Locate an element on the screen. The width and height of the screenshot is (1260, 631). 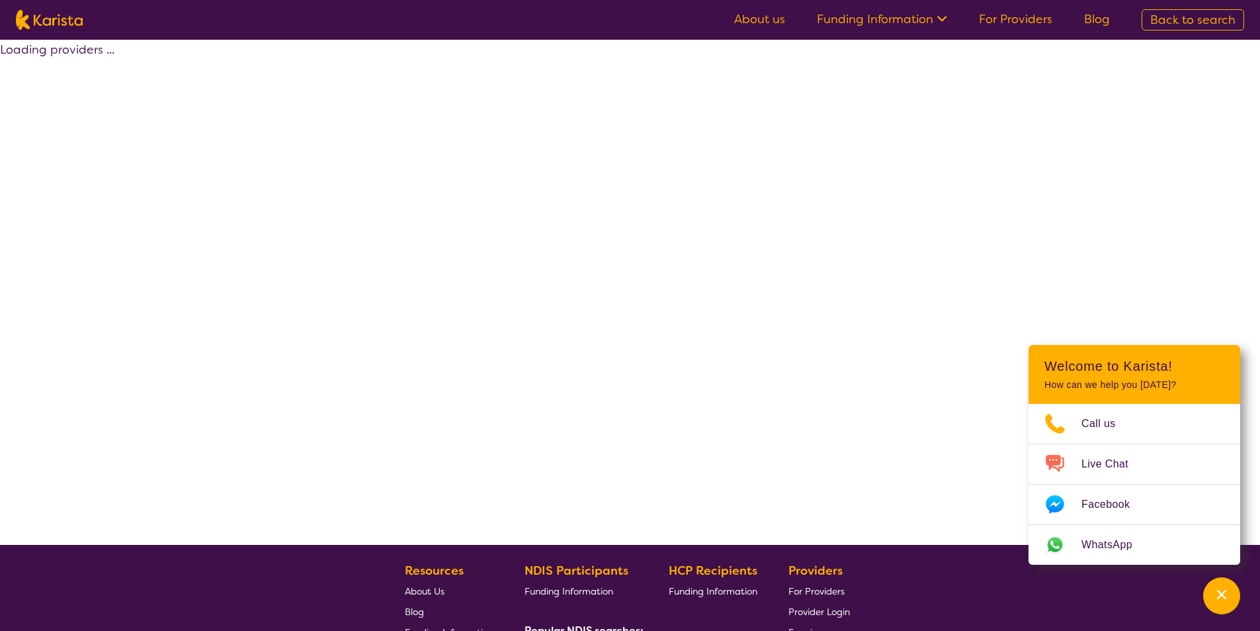
a: About Us is located at coordinates (449, 590).